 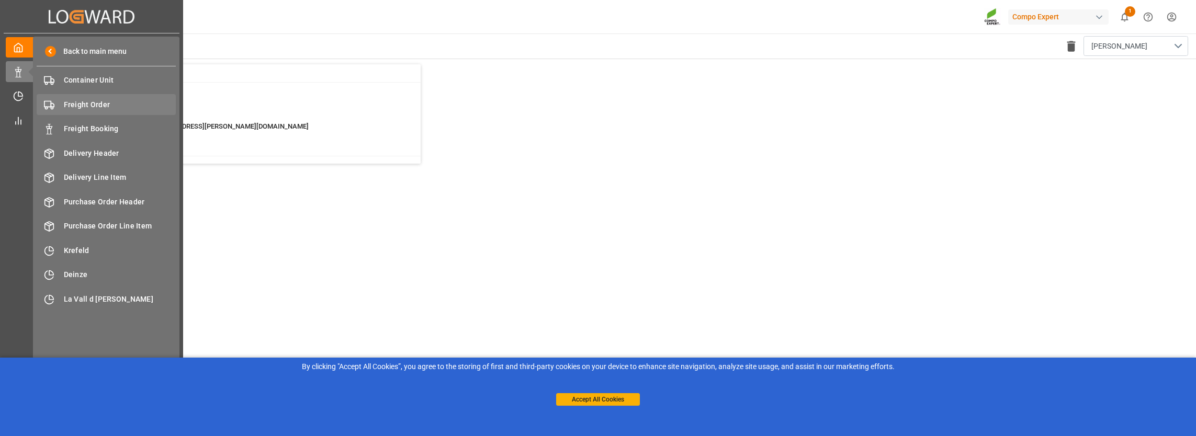 What do you see at coordinates (120, 226) in the screenshot?
I see `span: Purchase Order Line Item` at bounding box center [120, 226].